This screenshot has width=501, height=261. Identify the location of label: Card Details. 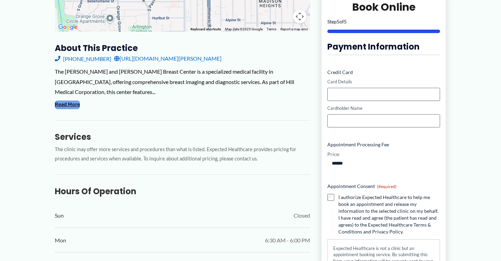
(383, 82).